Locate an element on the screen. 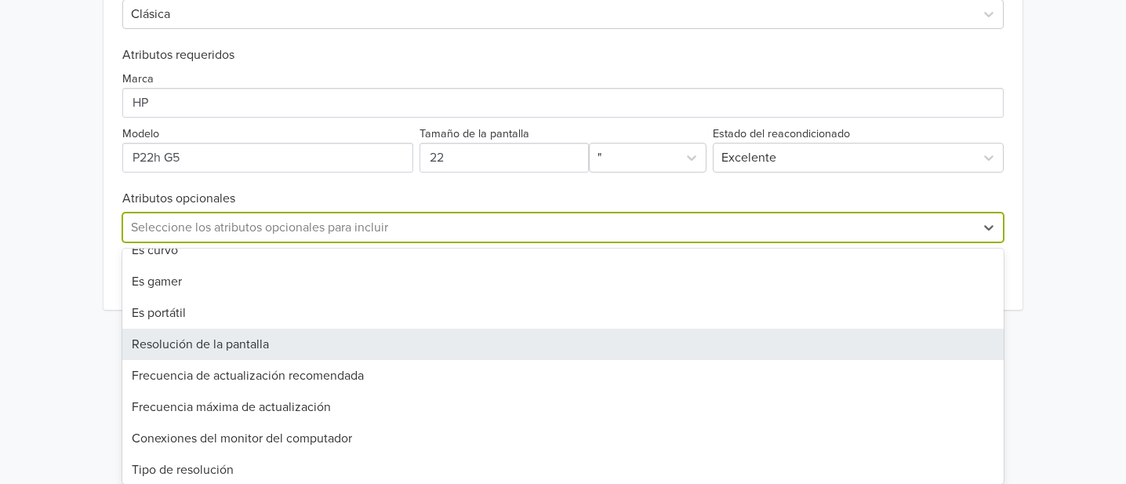 This screenshot has height=484, width=1126. h6: Atributos requeridos is located at coordinates (563, 55).